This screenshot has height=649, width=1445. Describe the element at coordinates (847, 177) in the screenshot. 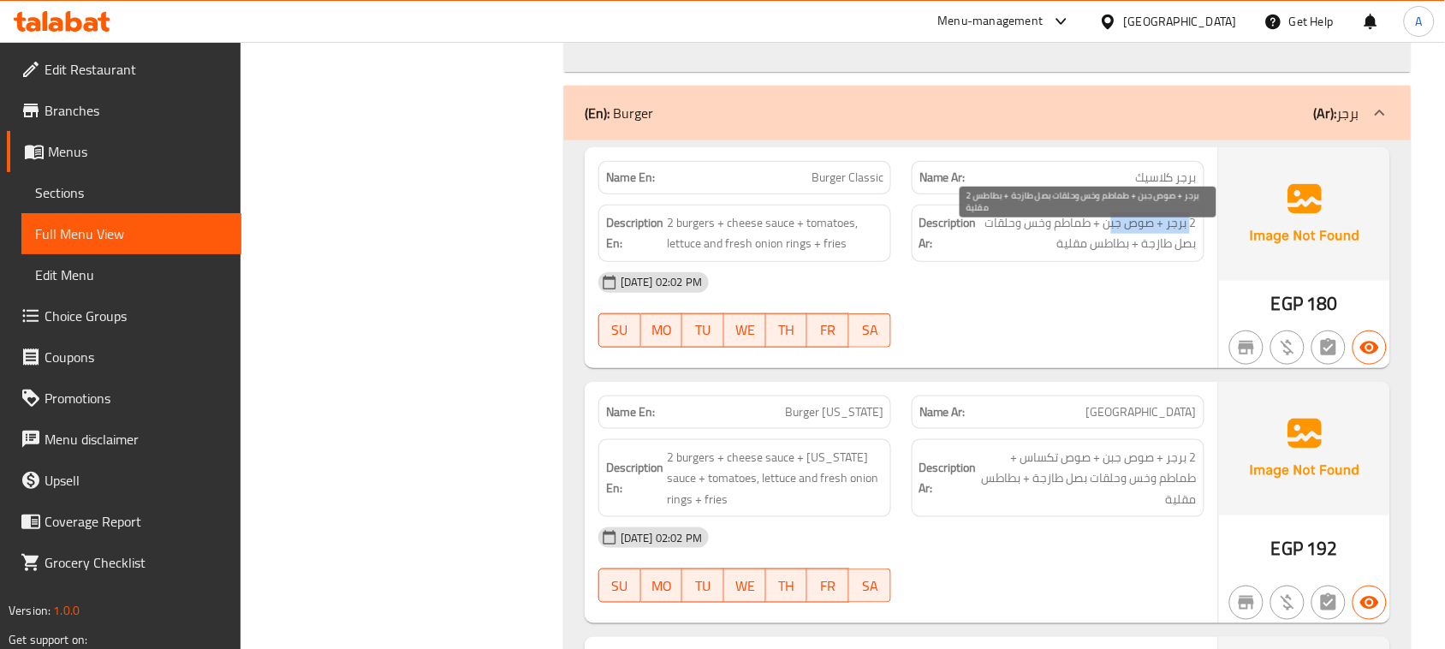

I see `span: Burger Classic` at that location.